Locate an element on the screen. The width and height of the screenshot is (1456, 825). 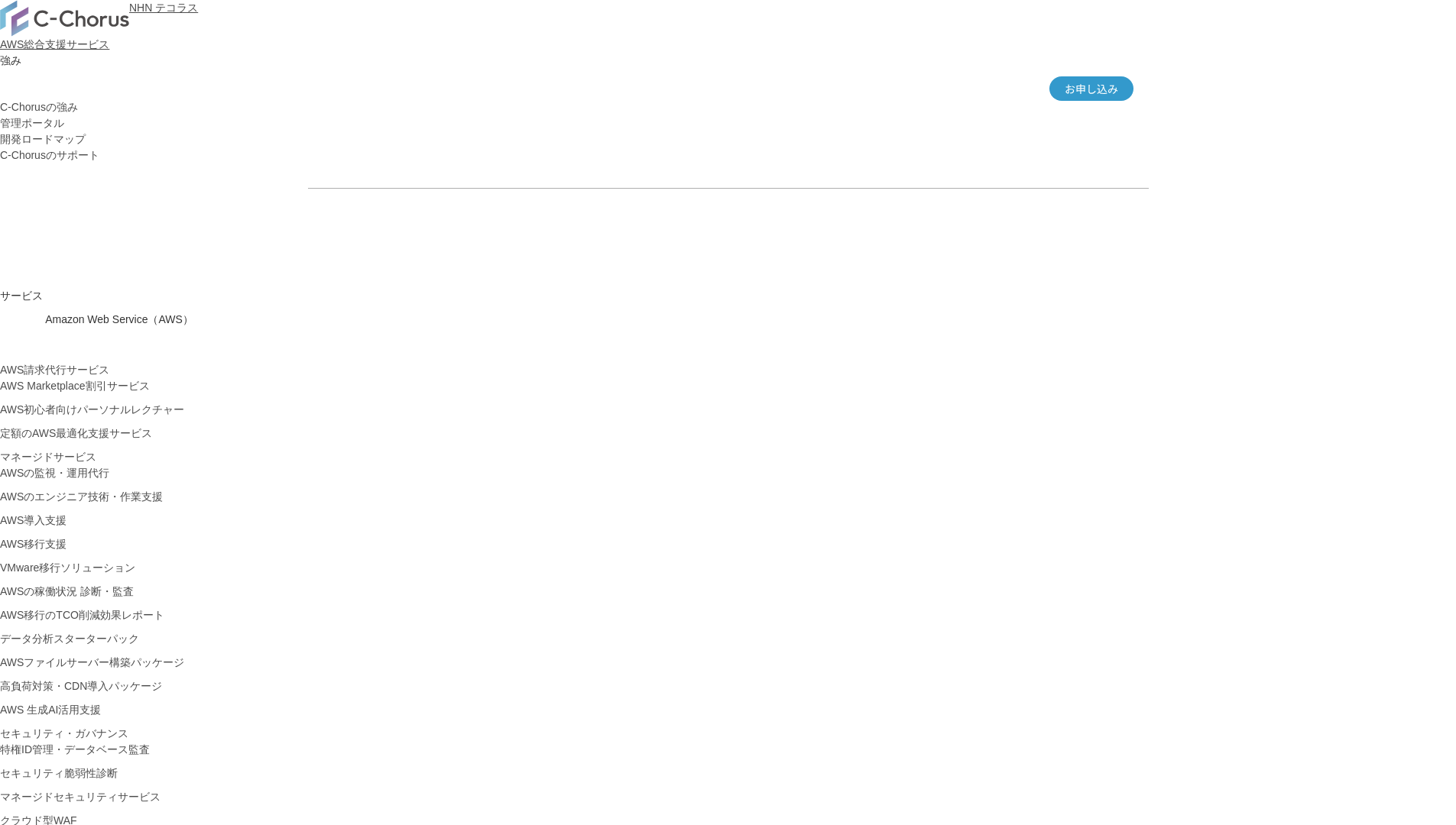
a: アカウント構成 is located at coordinates (919, 89).